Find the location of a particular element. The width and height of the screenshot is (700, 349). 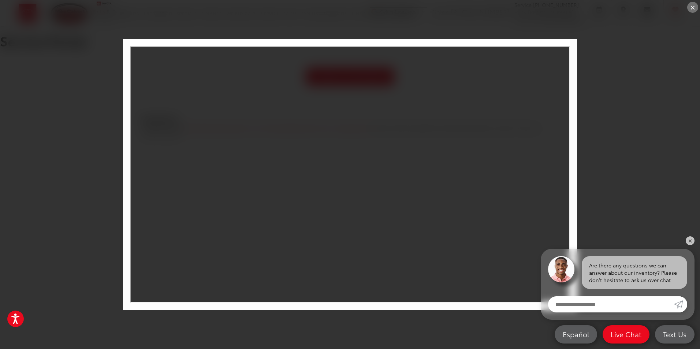

input: Enter your message is located at coordinates (611, 305).